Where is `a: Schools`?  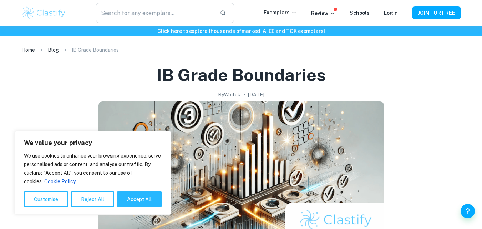
a: Schools is located at coordinates (360, 13).